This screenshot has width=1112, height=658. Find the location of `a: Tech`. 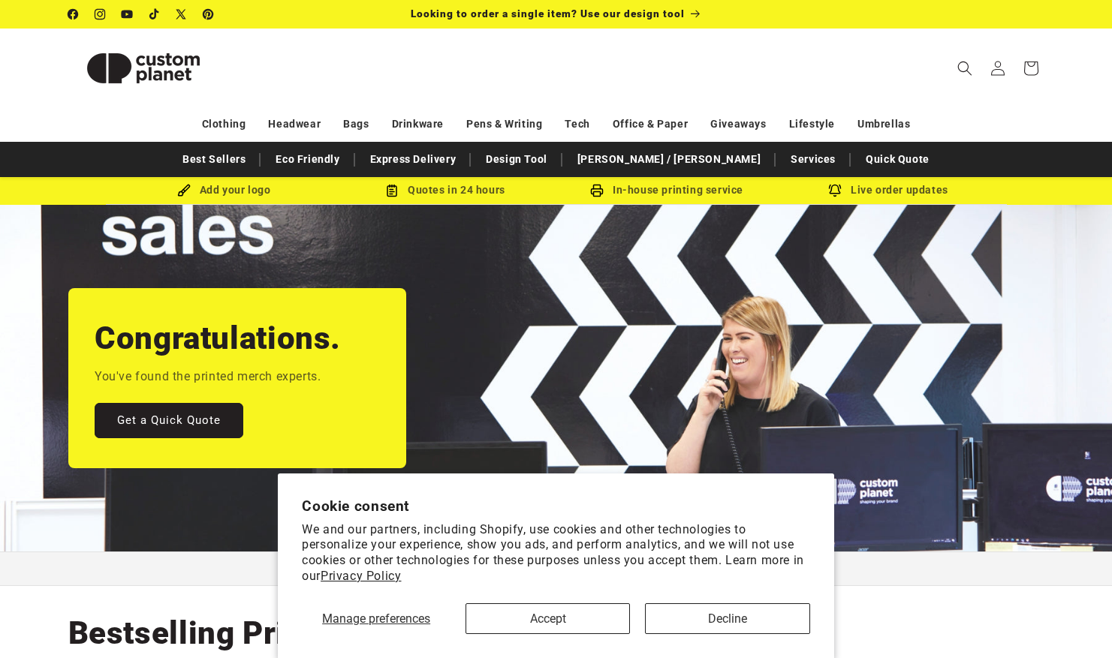

a: Tech is located at coordinates (576, 124).